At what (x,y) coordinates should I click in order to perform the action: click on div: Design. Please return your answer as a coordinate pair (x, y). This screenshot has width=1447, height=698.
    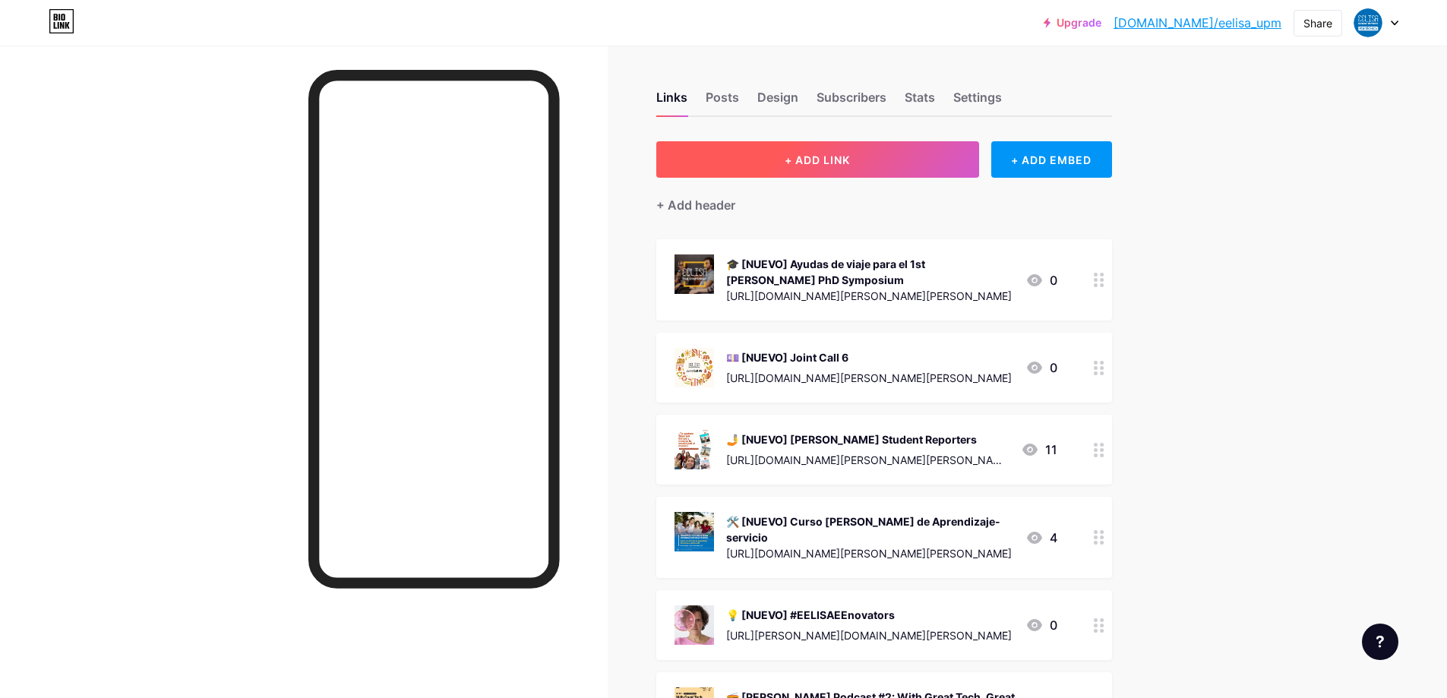
    Looking at the image, I should click on (778, 102).